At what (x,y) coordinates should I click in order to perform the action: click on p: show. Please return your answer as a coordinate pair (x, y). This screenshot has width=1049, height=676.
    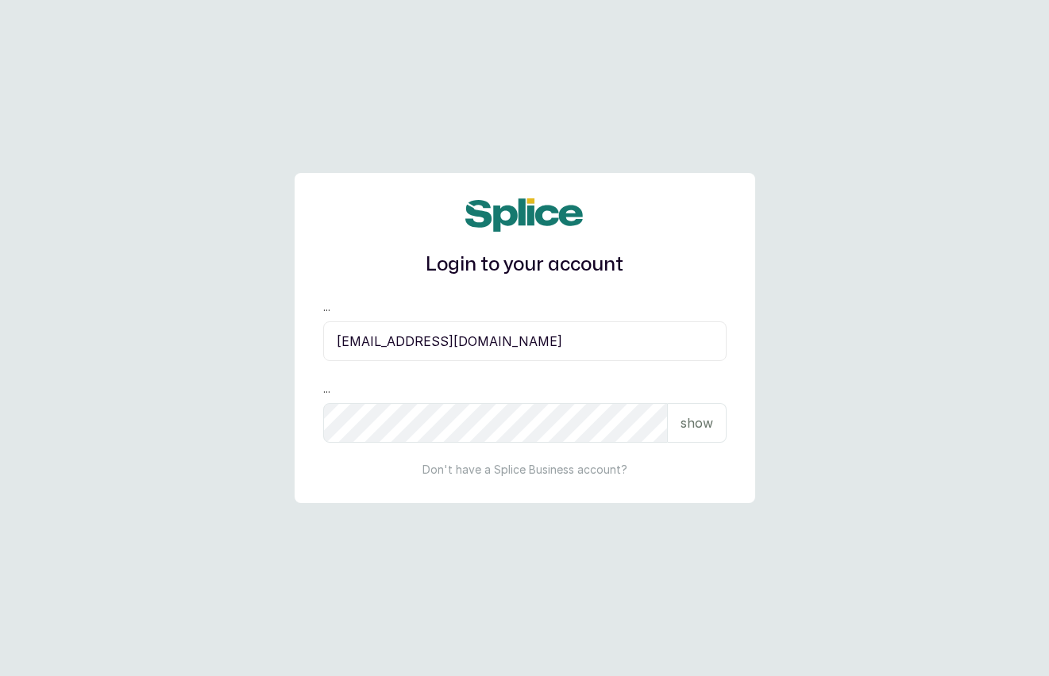
    Looking at the image, I should click on (696, 423).